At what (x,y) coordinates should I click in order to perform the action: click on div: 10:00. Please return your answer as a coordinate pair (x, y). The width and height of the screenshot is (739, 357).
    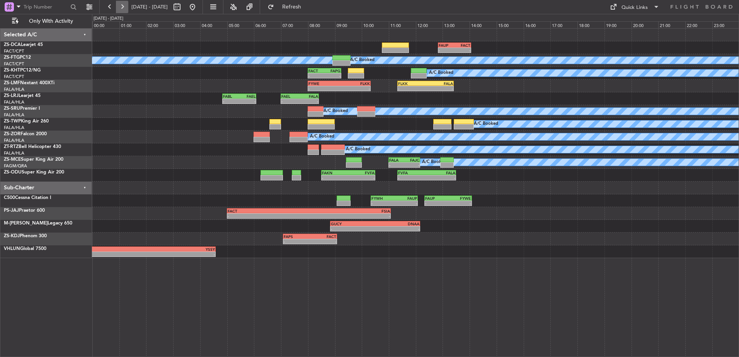
    Looking at the image, I should click on (375, 25).